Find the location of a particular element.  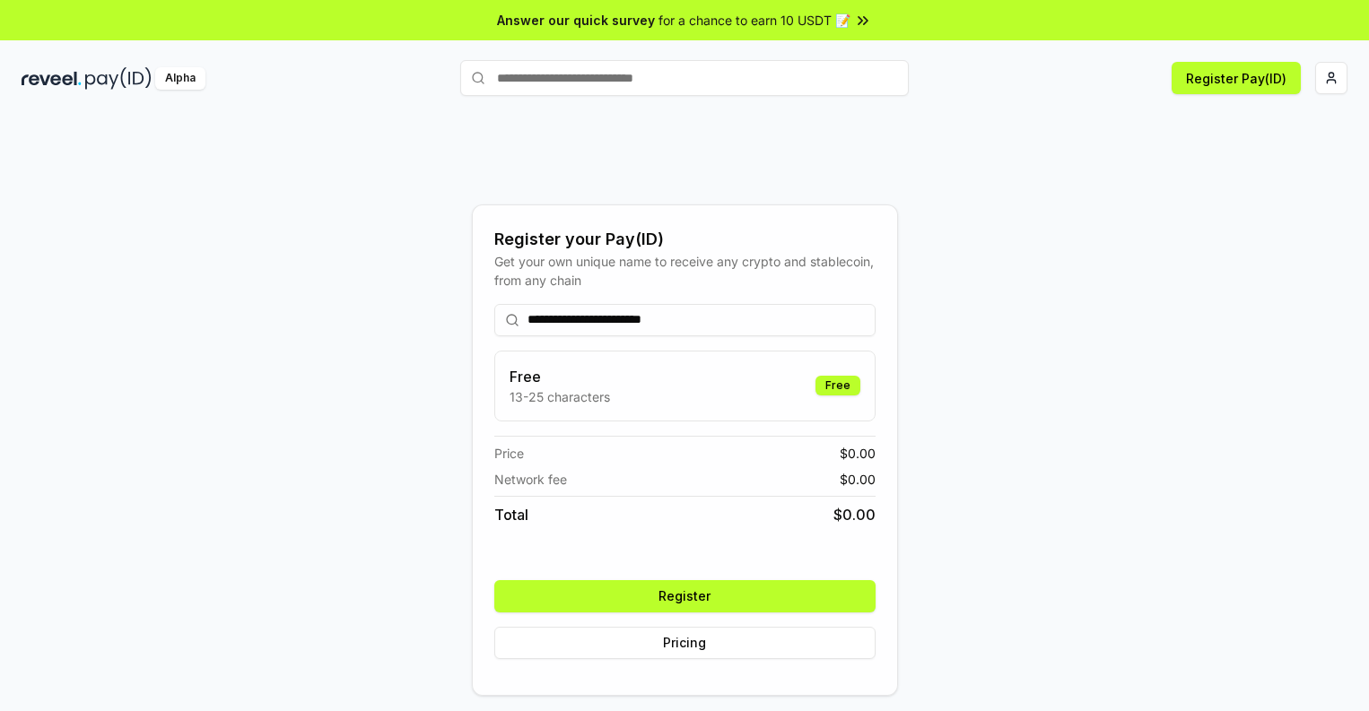

span: Price is located at coordinates (509, 453).